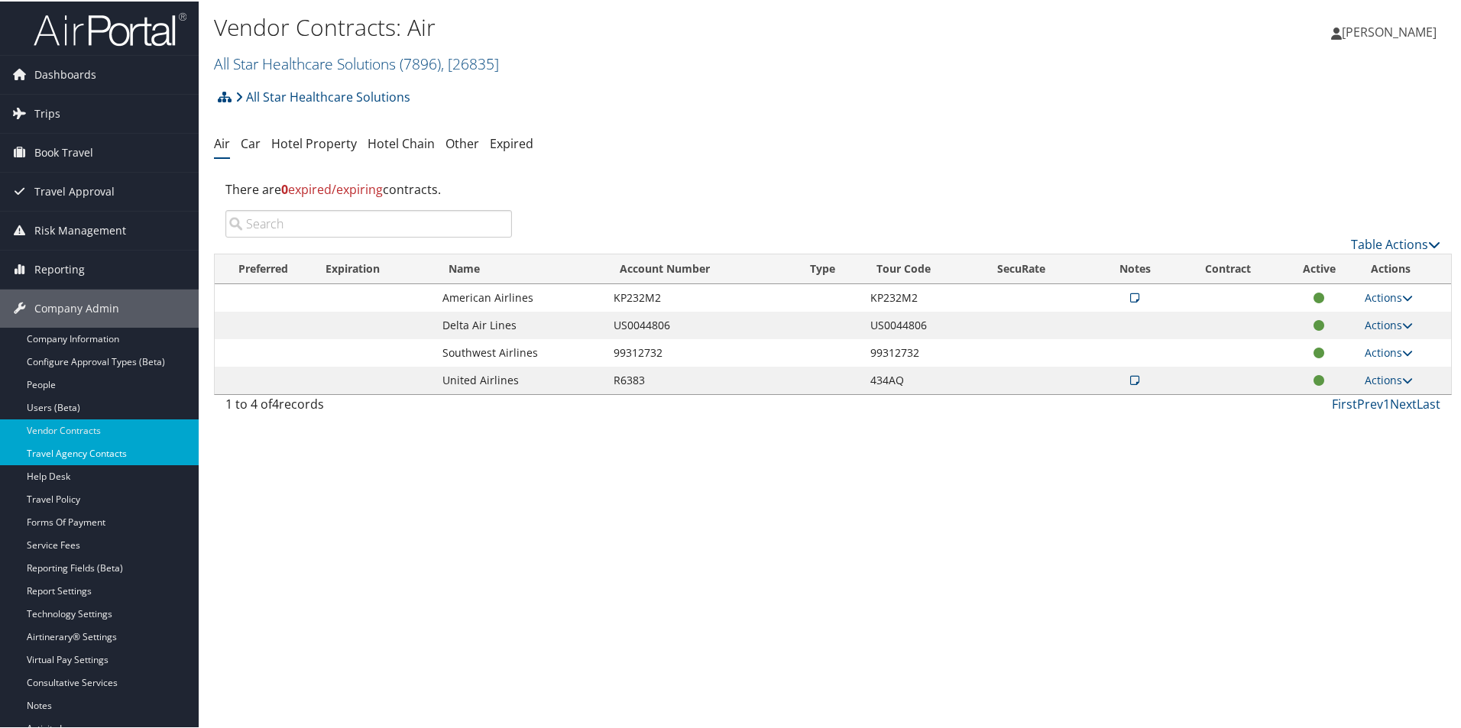  I want to click on a: Expired, so click(511, 142).